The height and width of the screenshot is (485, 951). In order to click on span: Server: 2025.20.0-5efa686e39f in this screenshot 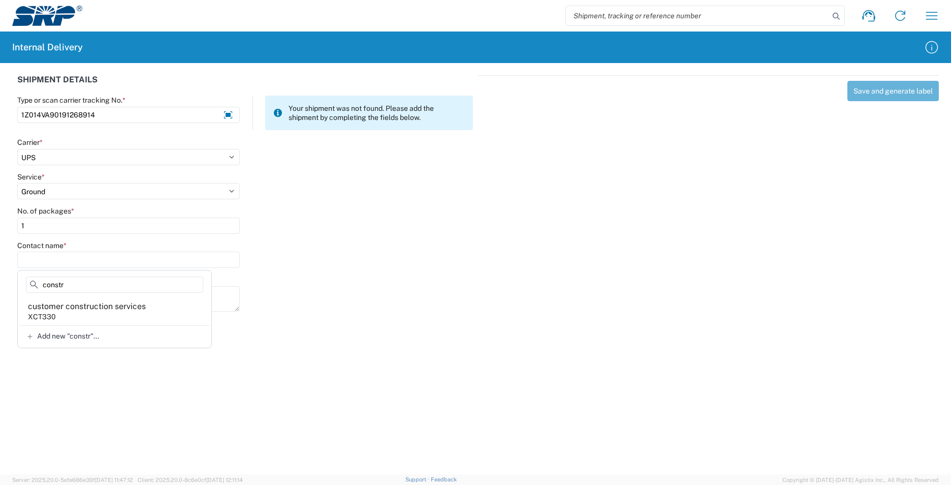, I will do `click(73, 480)`.